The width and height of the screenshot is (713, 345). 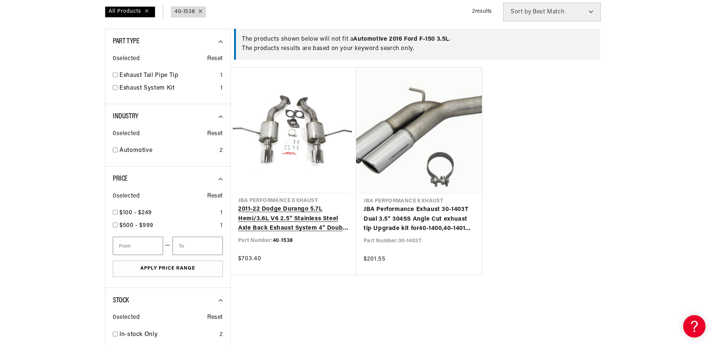 I want to click on a: 40-1538, so click(x=185, y=12).